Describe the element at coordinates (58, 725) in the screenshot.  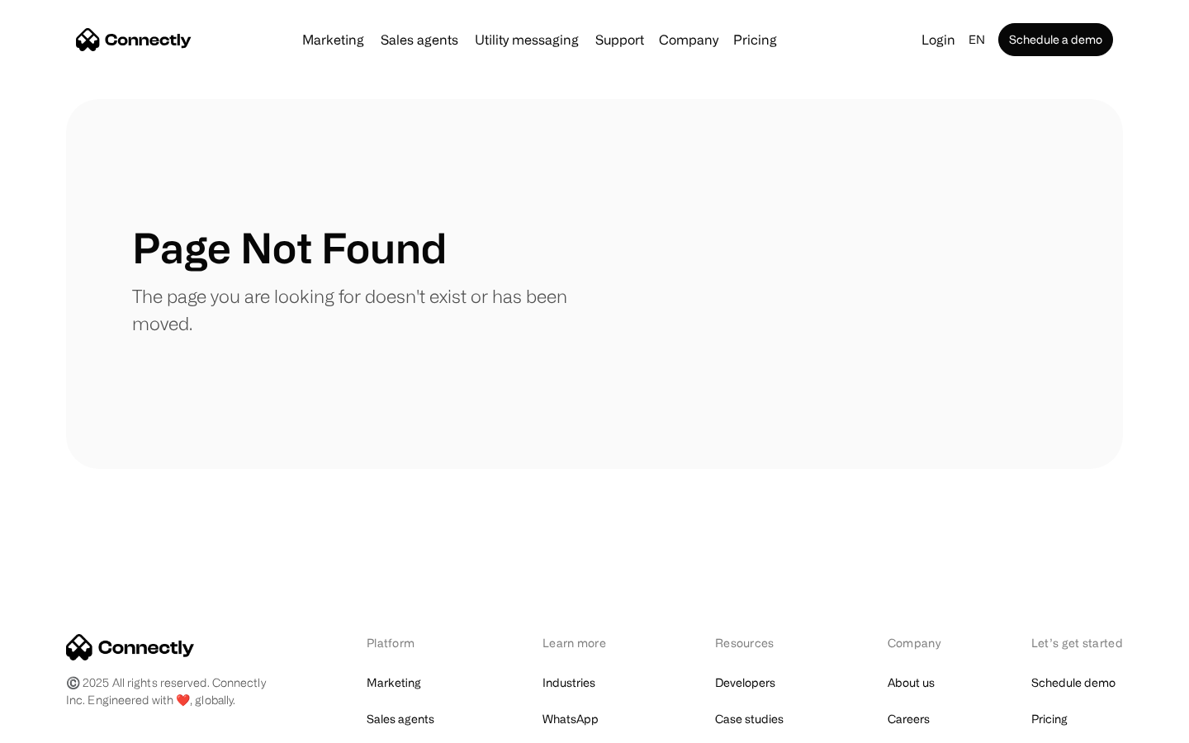
I see `aside: Language selected: English` at that location.